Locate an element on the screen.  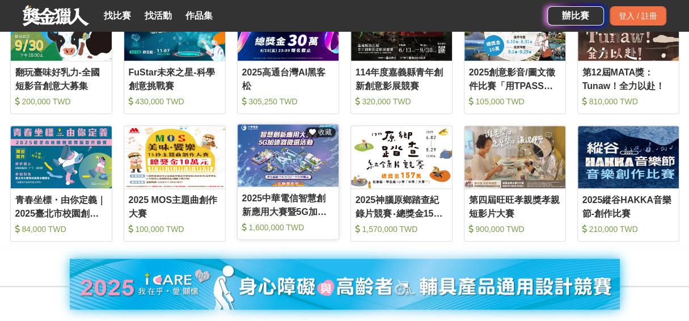
div: 翻玩臺味好乳力-全國短影音創意大募集 is located at coordinates (61, 78).